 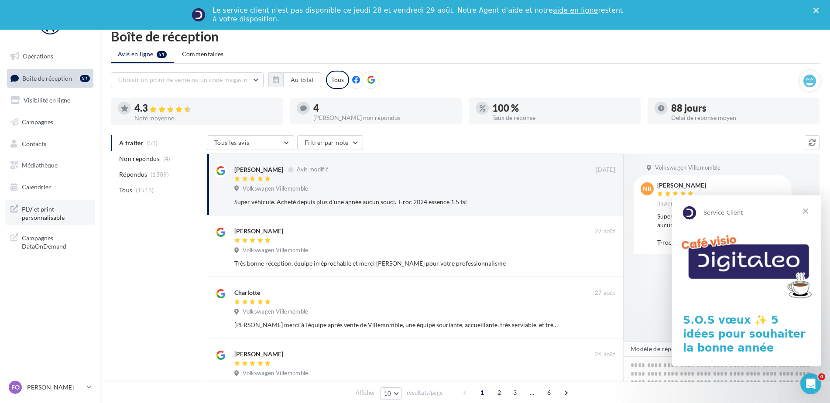 What do you see at coordinates (160, 175) in the screenshot?
I see `span: (1509)` at bounding box center [160, 175].